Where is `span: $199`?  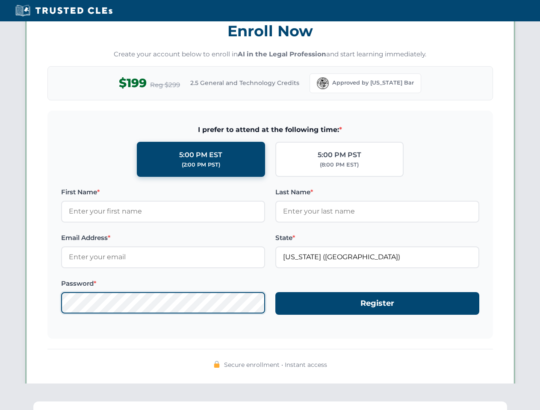
span: $199 is located at coordinates (132, 83).